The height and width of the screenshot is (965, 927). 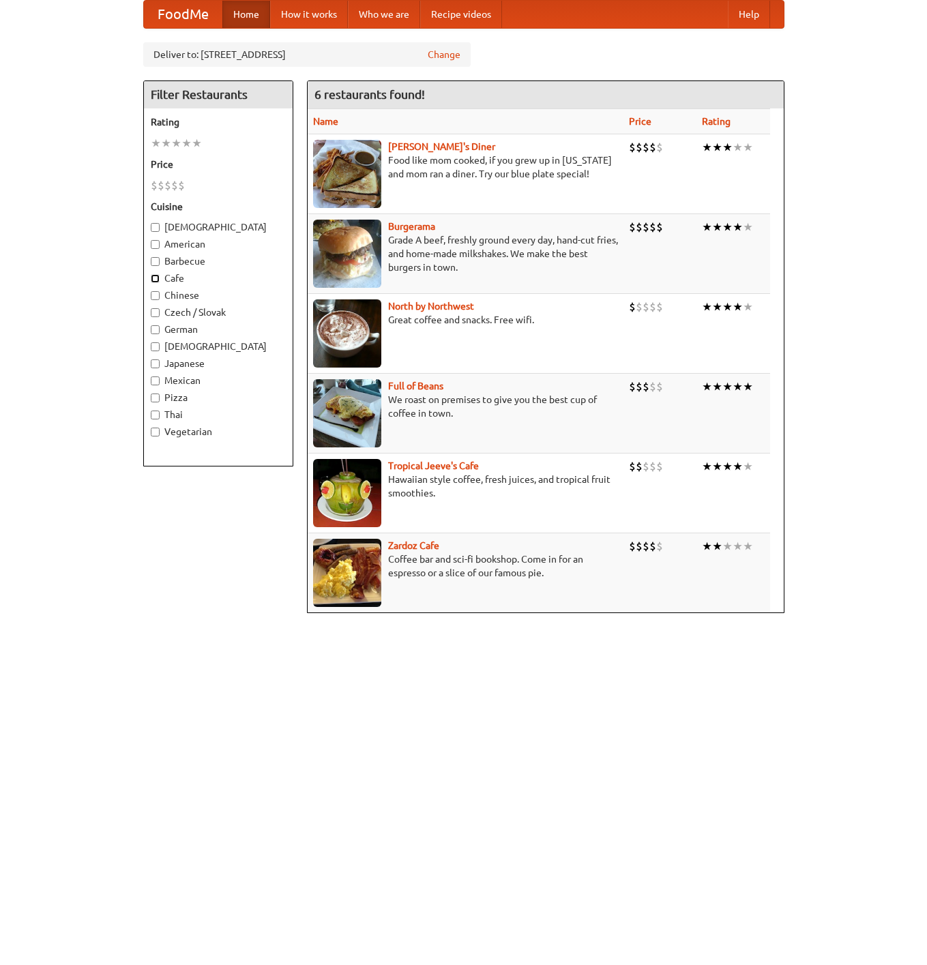 I want to click on b: North by Northwest, so click(x=431, y=306).